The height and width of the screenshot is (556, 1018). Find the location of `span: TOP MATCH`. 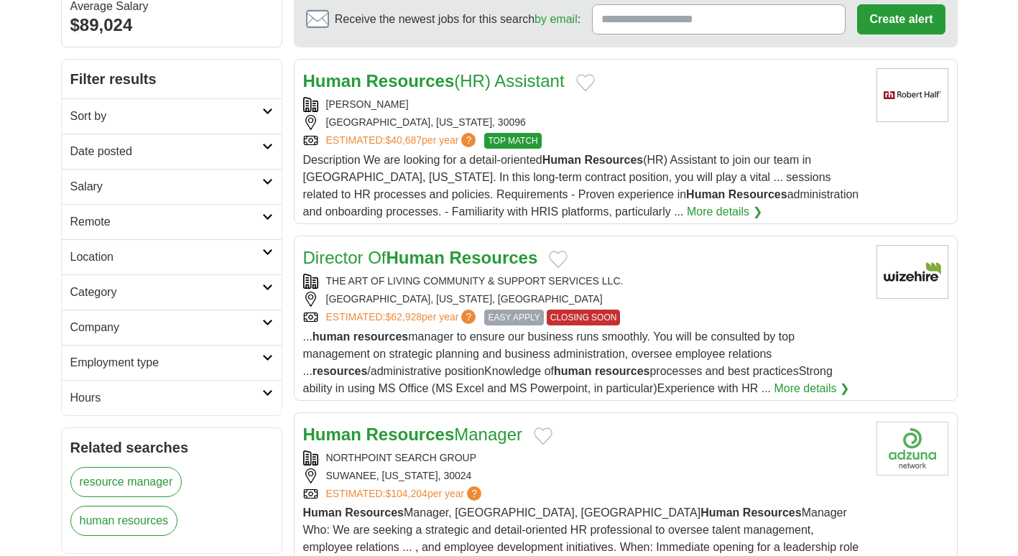

span: TOP MATCH is located at coordinates (512, 141).